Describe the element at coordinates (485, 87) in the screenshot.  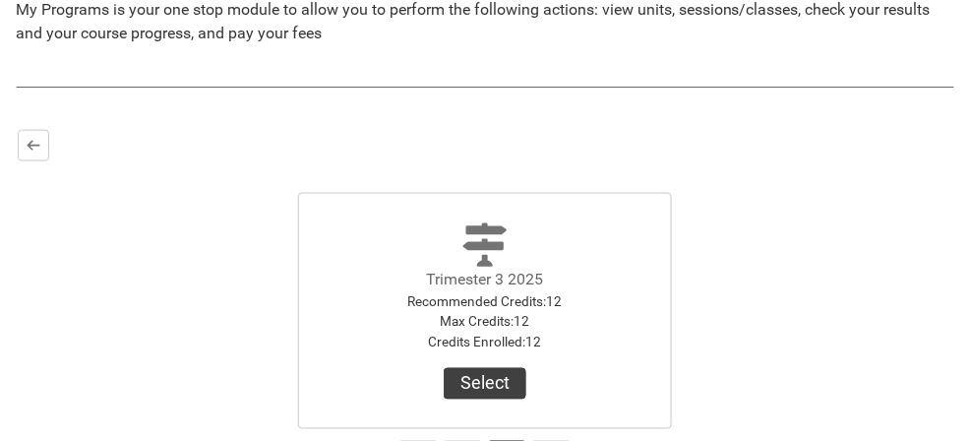
I see `img: REDU_GREY_LINE` at that location.